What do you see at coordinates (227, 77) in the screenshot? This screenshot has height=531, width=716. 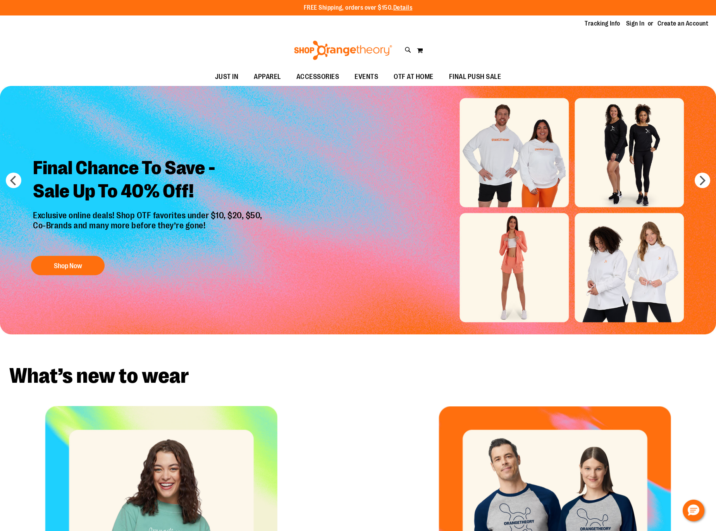 I see `a: JUST IN` at bounding box center [227, 77].